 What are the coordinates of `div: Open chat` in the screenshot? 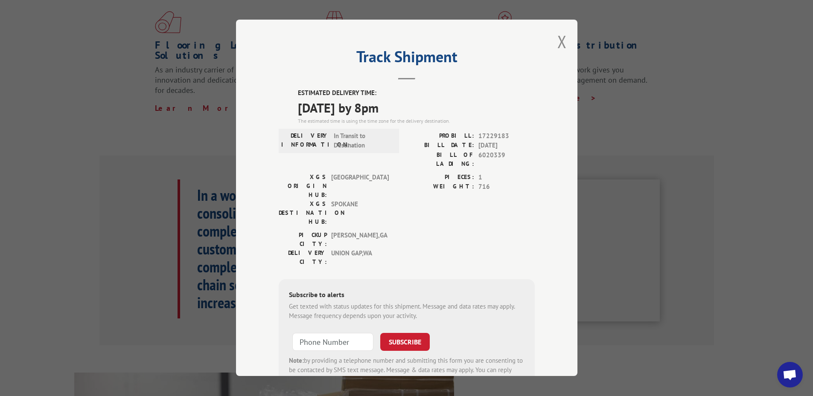 It's located at (790, 375).